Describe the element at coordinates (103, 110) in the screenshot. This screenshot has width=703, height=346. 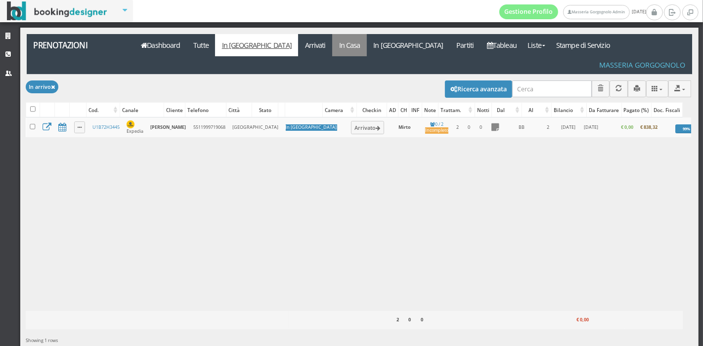
I see `div: Cod.` at that location.